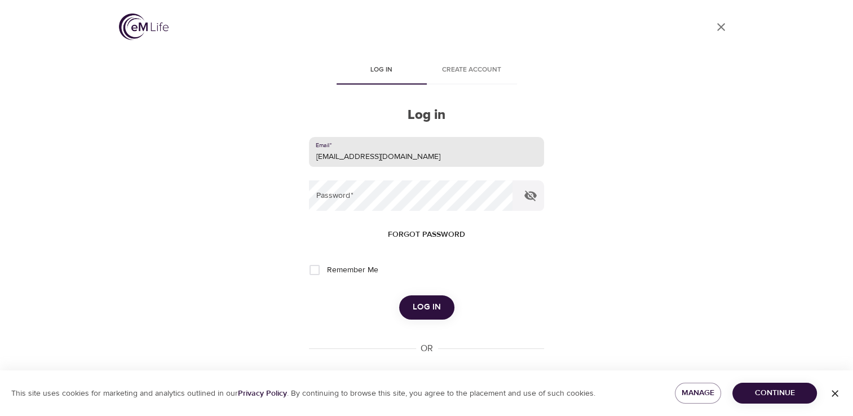 The image size is (853, 416). Describe the element at coordinates (262, 393) in the screenshot. I see `b: Privacy Policy` at that location.